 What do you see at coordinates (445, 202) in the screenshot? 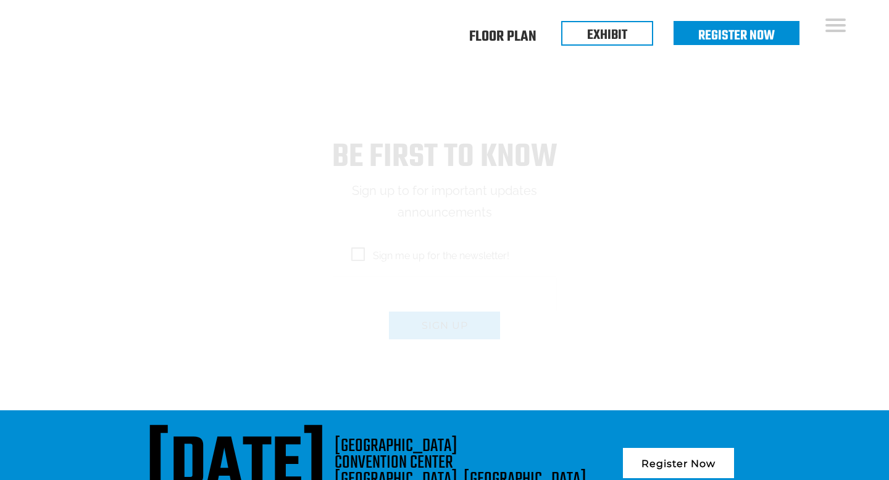
I see `p: Sign up to for important updates announcements` at bounding box center [445, 202].